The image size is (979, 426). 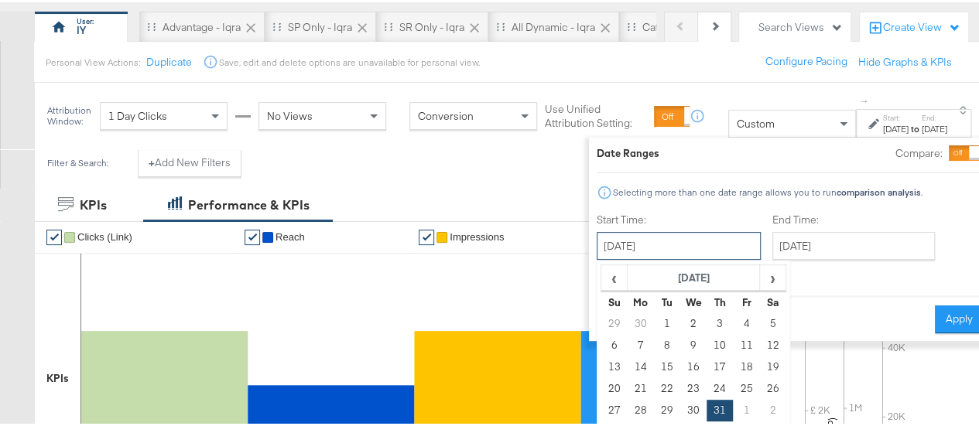 I want to click on strong: comparison analysis, so click(x=878, y=190).